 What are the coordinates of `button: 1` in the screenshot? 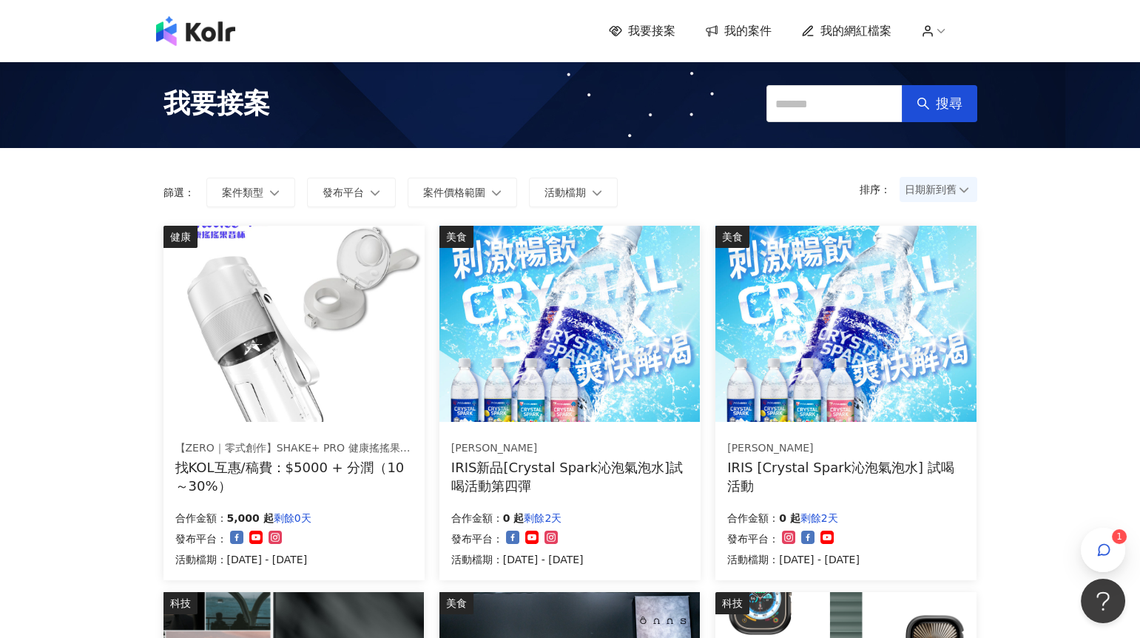 It's located at (1103, 550).